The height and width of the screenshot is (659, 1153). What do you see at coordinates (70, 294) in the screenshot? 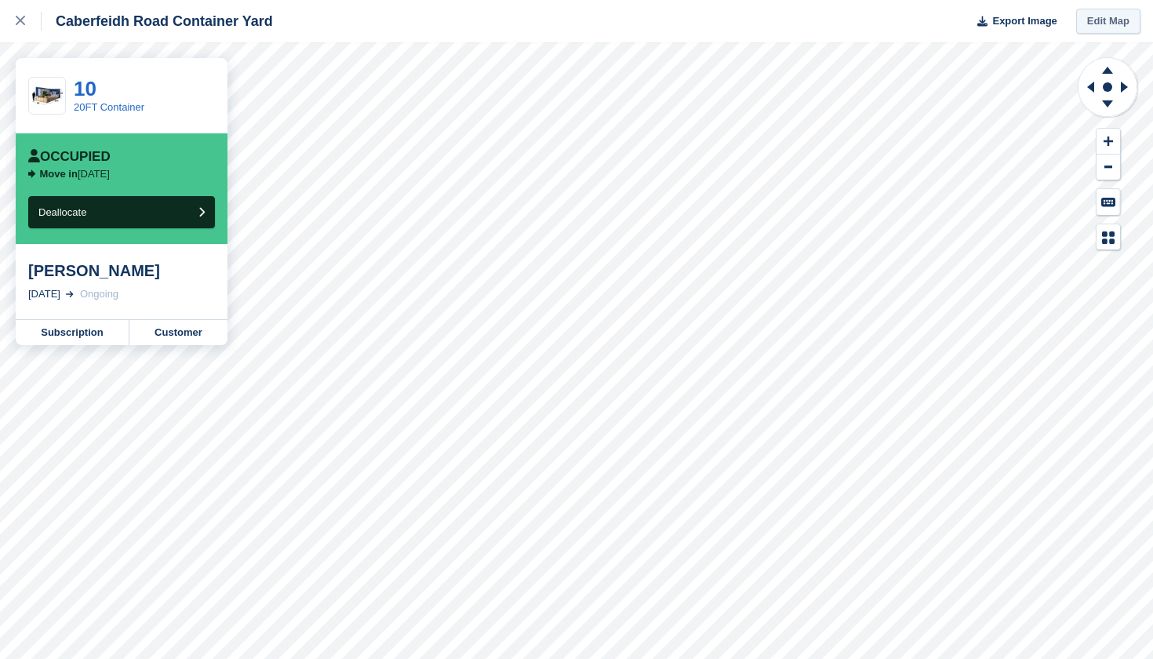
I see `img: arrow-right-light-icn-cde0832a797a2874e46488d9cf13f60e5c3a73dbe684e267c42b8395dfbc2abf.svg` at bounding box center [70, 294].